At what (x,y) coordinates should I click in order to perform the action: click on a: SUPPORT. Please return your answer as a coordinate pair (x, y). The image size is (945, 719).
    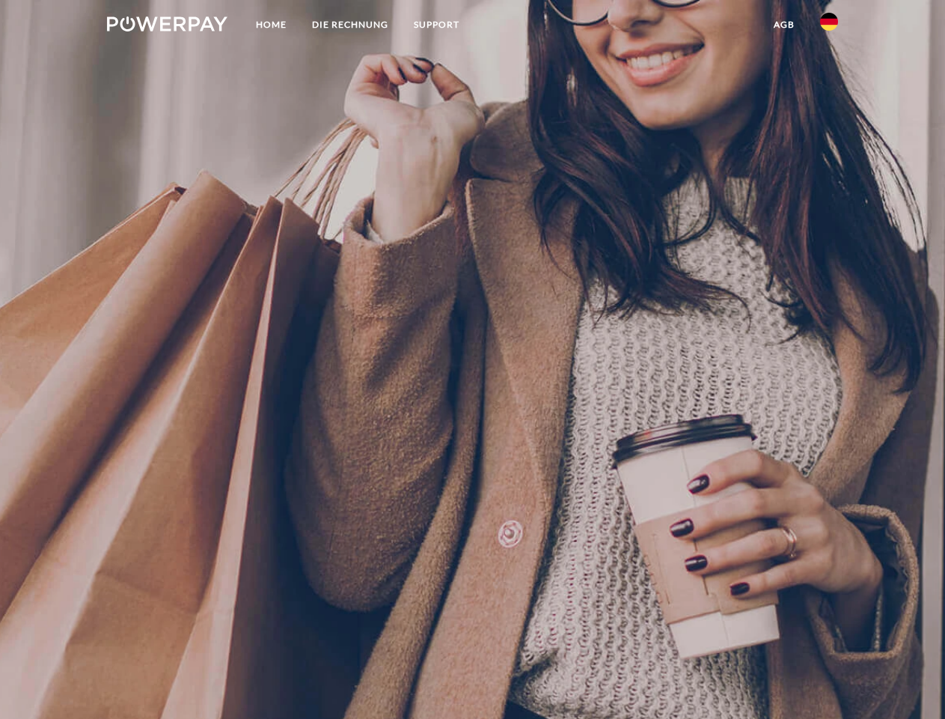
    Looking at the image, I should click on (436, 25).